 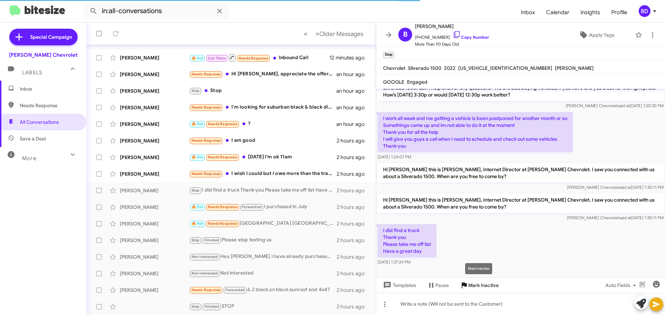 What do you see at coordinates (590, 12) in the screenshot?
I see `span: Insights` at bounding box center [590, 12].